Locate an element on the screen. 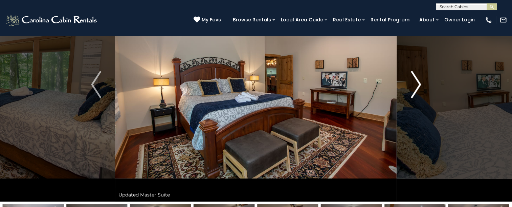  div: Updated Master Suite is located at coordinates (256, 194).